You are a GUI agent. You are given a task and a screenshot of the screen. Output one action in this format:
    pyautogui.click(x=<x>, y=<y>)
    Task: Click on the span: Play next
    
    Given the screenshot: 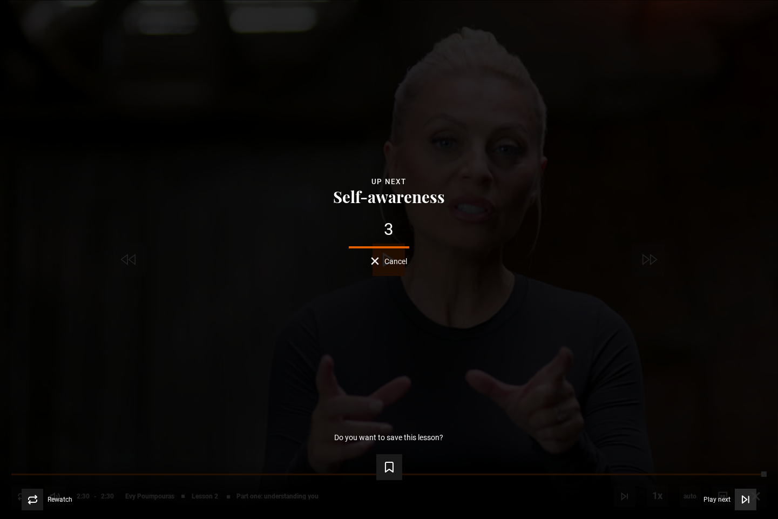 What is the action you would take?
    pyautogui.click(x=717, y=499)
    